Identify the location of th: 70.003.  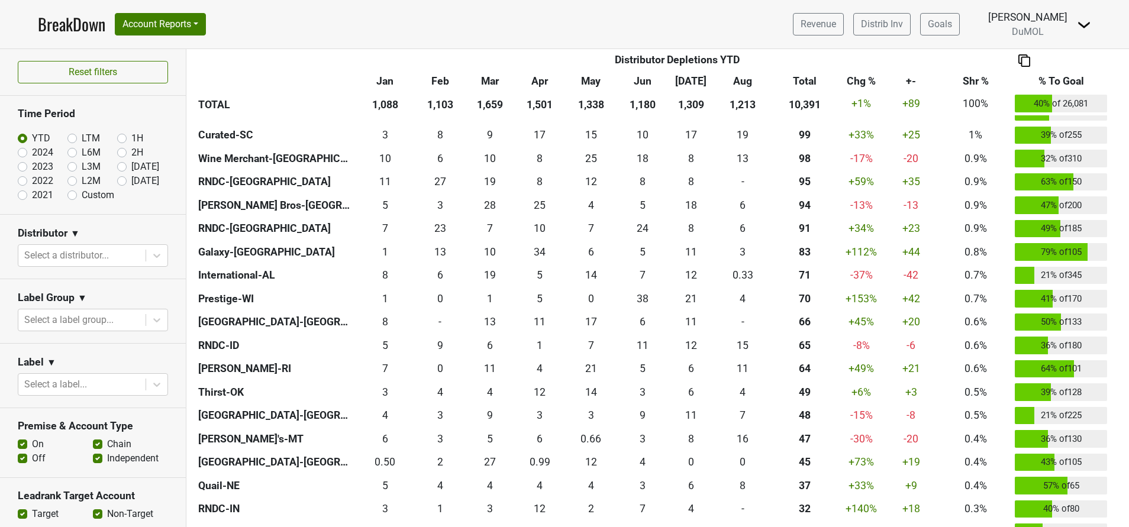
(804, 299).